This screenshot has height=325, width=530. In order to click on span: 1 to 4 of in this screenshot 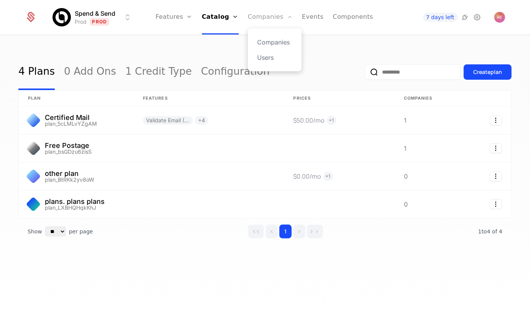, I will do `click(489, 231)`.